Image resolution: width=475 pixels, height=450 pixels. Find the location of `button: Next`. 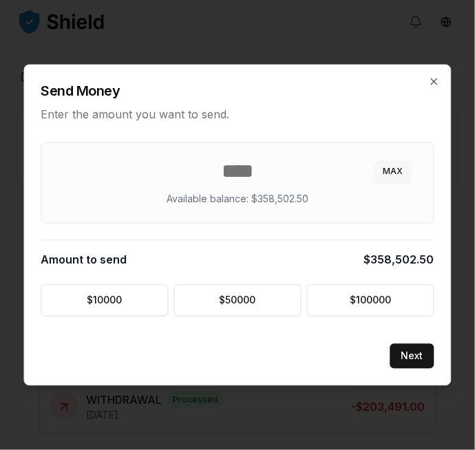

button: Next is located at coordinates (412, 356).